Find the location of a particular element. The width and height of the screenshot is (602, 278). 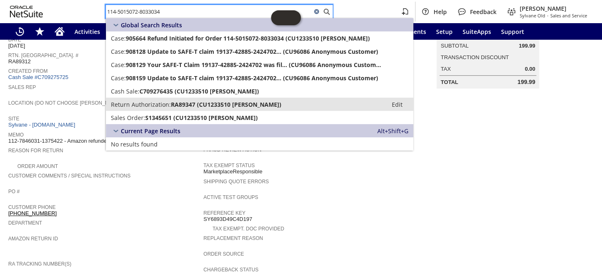

span: 908159 Update to SAFE-T claim 19137-42885-2424702... (CU96086 Anonymous Customer) is located at coordinates (252, 78).